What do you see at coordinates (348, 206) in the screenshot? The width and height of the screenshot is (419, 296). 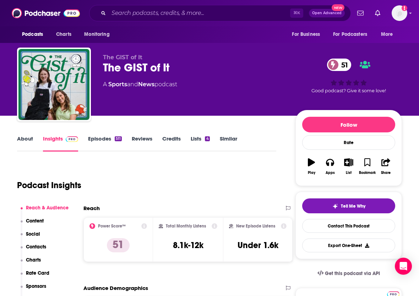 I see `button: tell me why sparkleTell Me Why` at bounding box center [348, 206].